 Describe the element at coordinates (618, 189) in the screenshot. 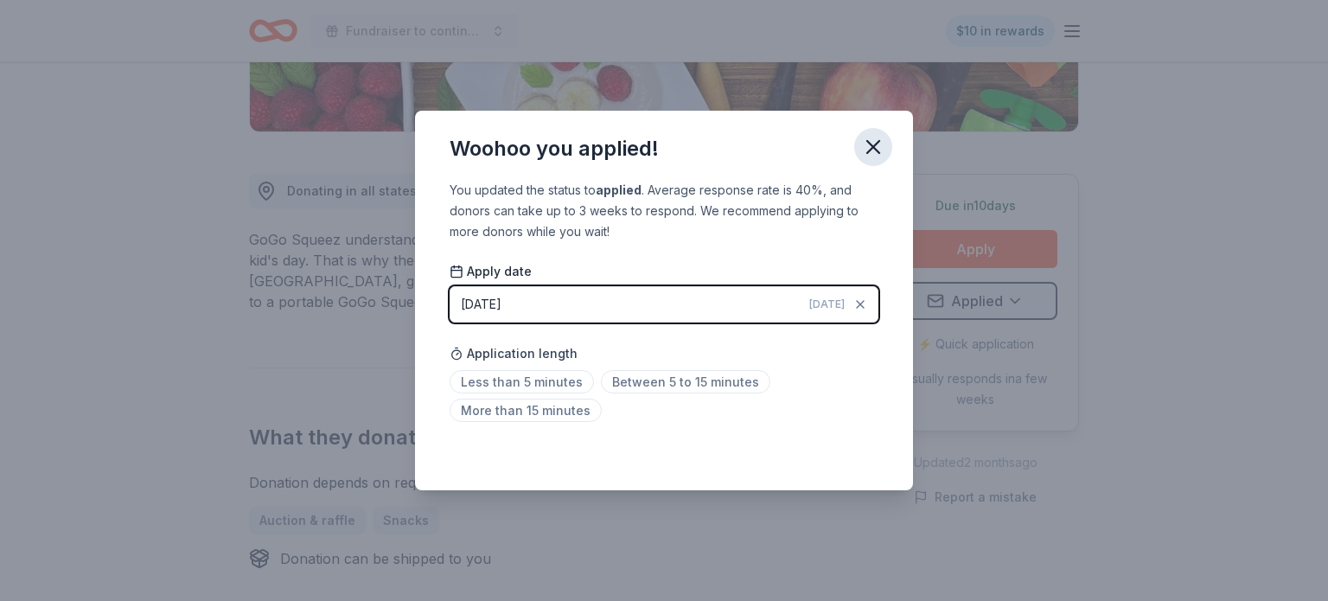

I see `b: applied` at that location.